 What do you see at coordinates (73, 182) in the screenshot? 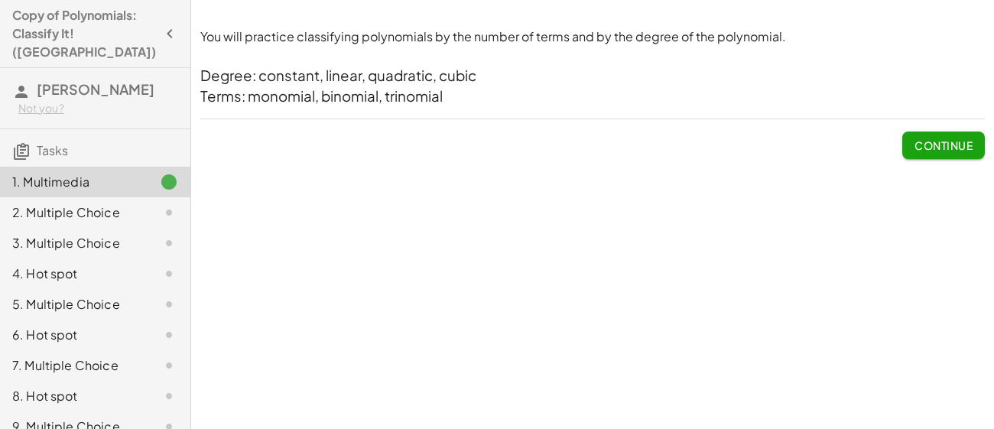
I see `div: 1. Multimedia` at bounding box center [73, 182].